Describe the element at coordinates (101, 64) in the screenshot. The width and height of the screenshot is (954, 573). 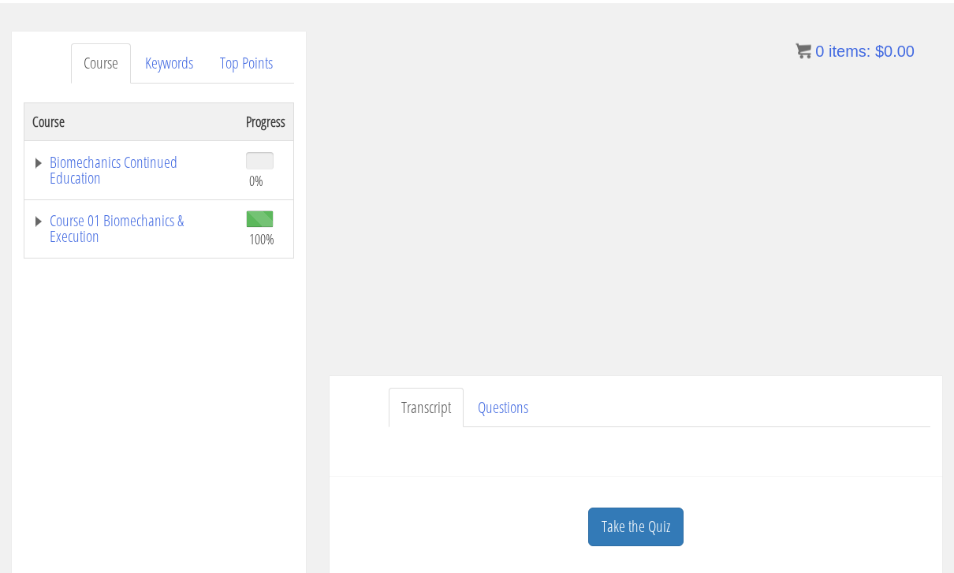
I see `a: Course` at that location.